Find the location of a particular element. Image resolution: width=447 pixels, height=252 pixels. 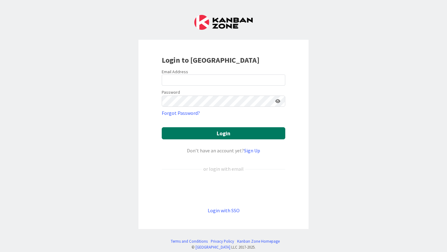

button: Login is located at coordinates (224, 133).